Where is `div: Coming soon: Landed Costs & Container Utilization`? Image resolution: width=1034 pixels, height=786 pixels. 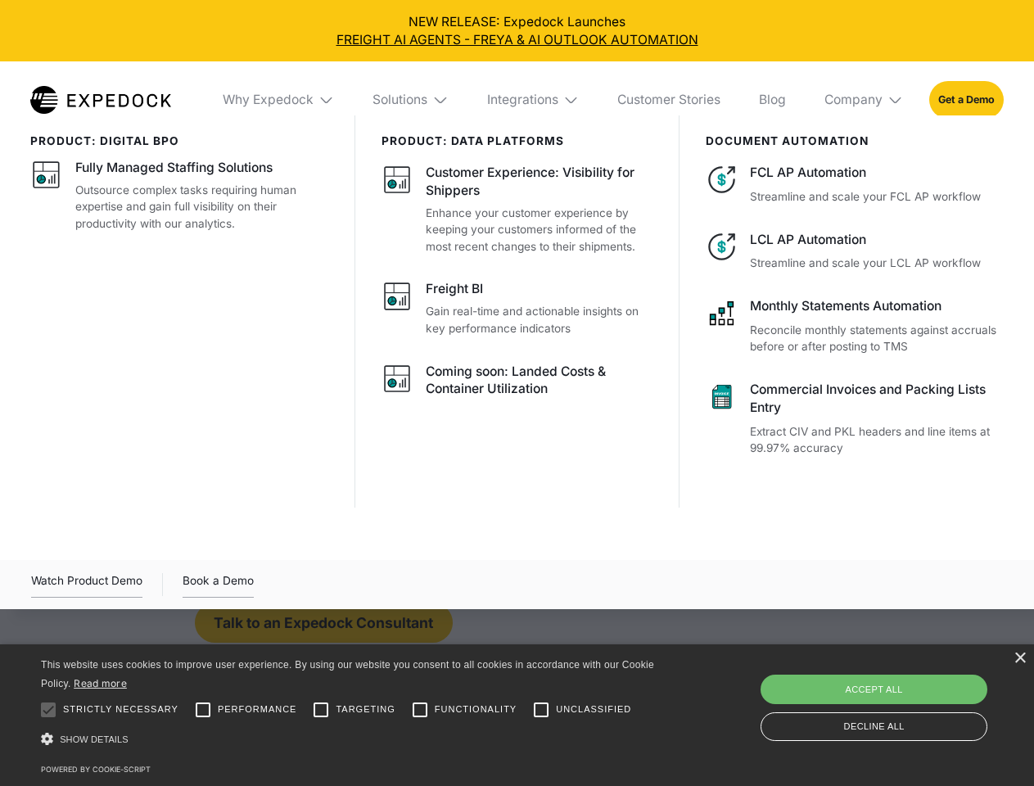
div: Coming soon: Landed Costs & Container Utilization is located at coordinates (539, 381).